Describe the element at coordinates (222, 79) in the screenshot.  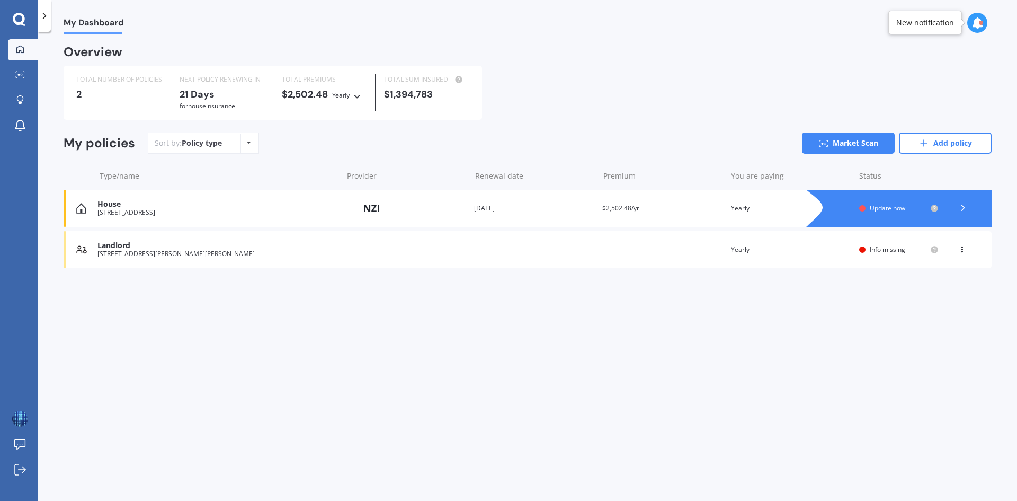
I see `div: NEXT POLICY RENEWING IN` at that location.